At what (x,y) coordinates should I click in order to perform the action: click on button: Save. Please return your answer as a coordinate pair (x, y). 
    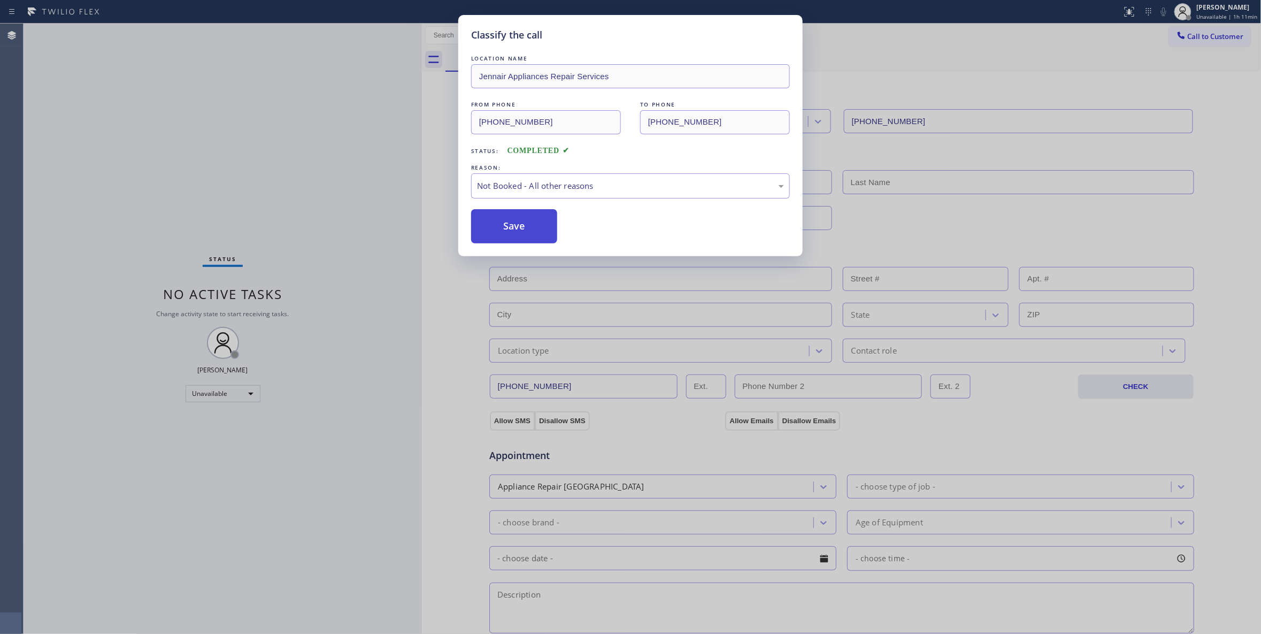
    Looking at the image, I should click on (514, 226).